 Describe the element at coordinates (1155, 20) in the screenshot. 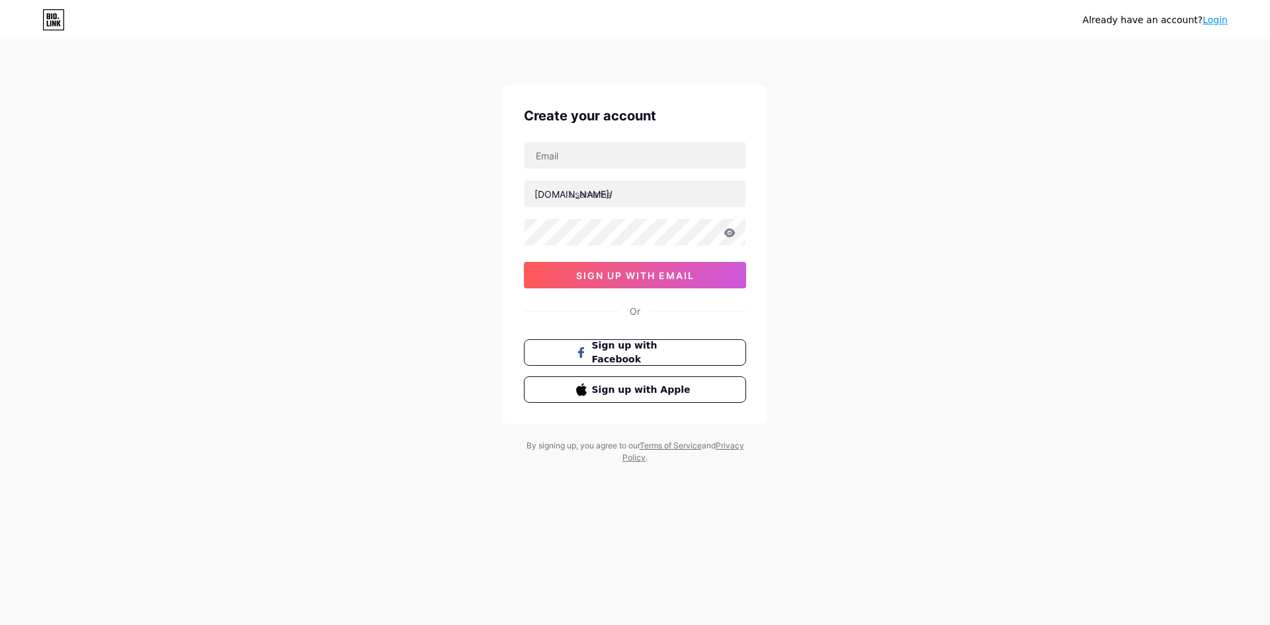

I see `div: Already have an account?` at that location.